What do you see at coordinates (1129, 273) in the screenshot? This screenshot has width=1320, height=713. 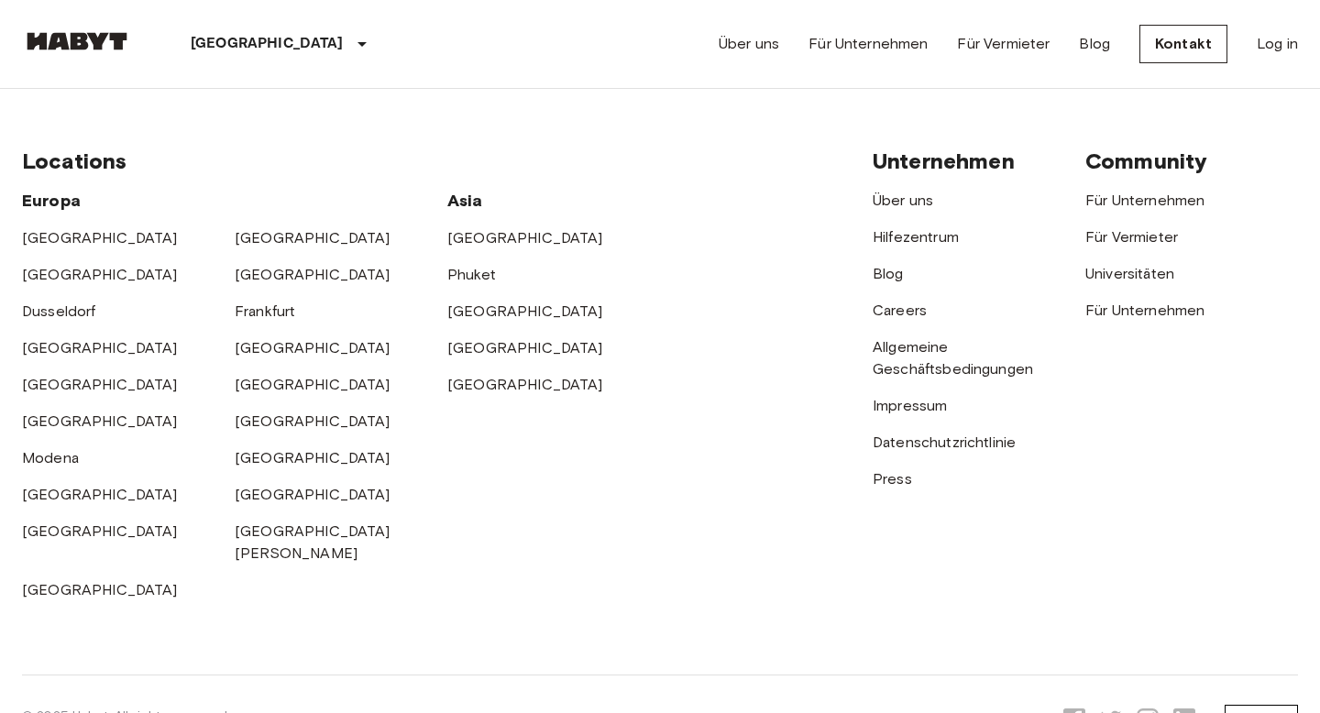 I see `a: Universitäten` at bounding box center [1129, 273].